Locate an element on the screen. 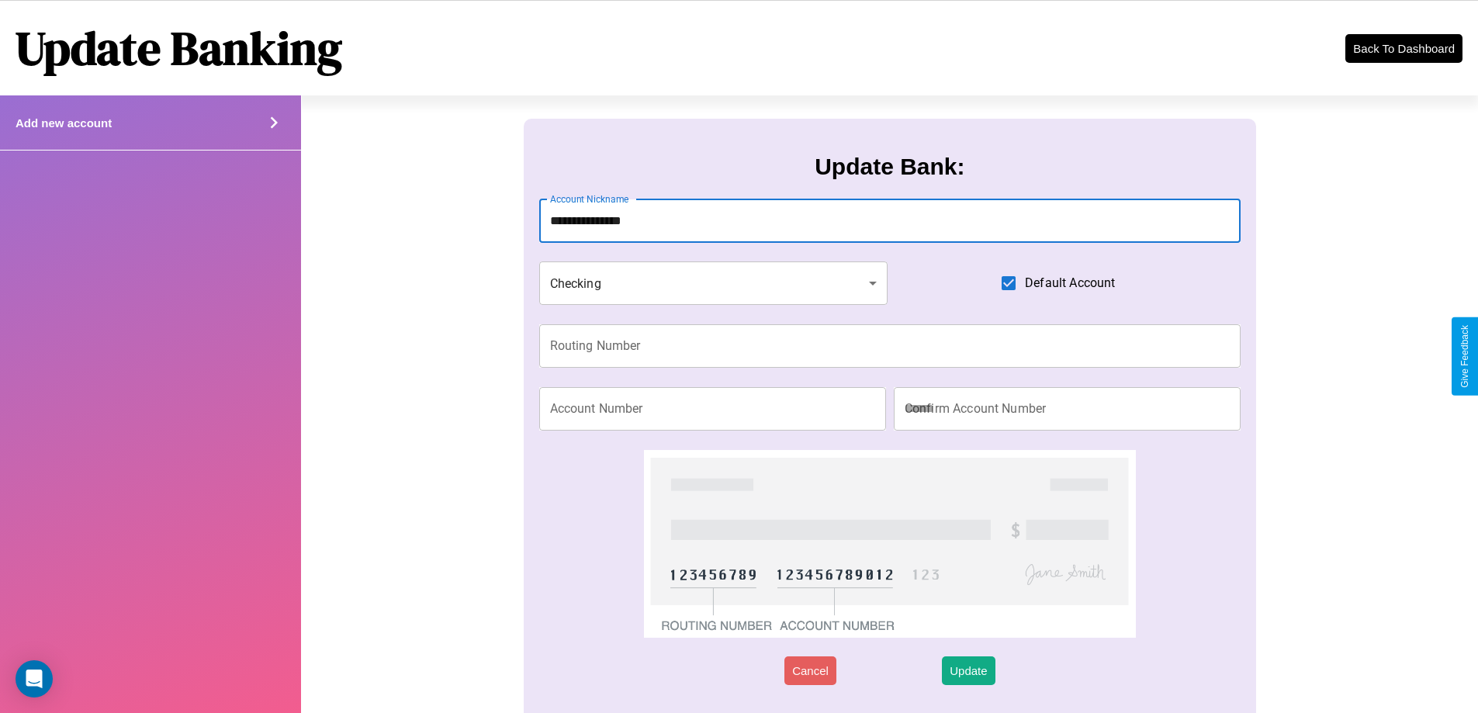 The image size is (1478, 713). img: check is located at coordinates (889, 544).